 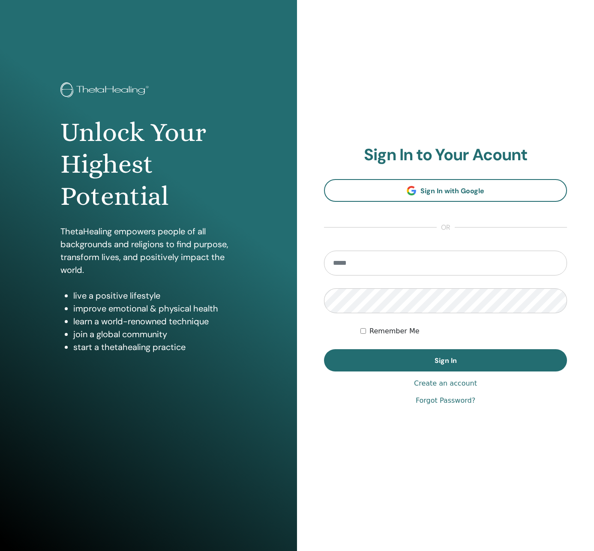 What do you see at coordinates (155, 334) in the screenshot?
I see `li: join a global community` at bounding box center [155, 334].